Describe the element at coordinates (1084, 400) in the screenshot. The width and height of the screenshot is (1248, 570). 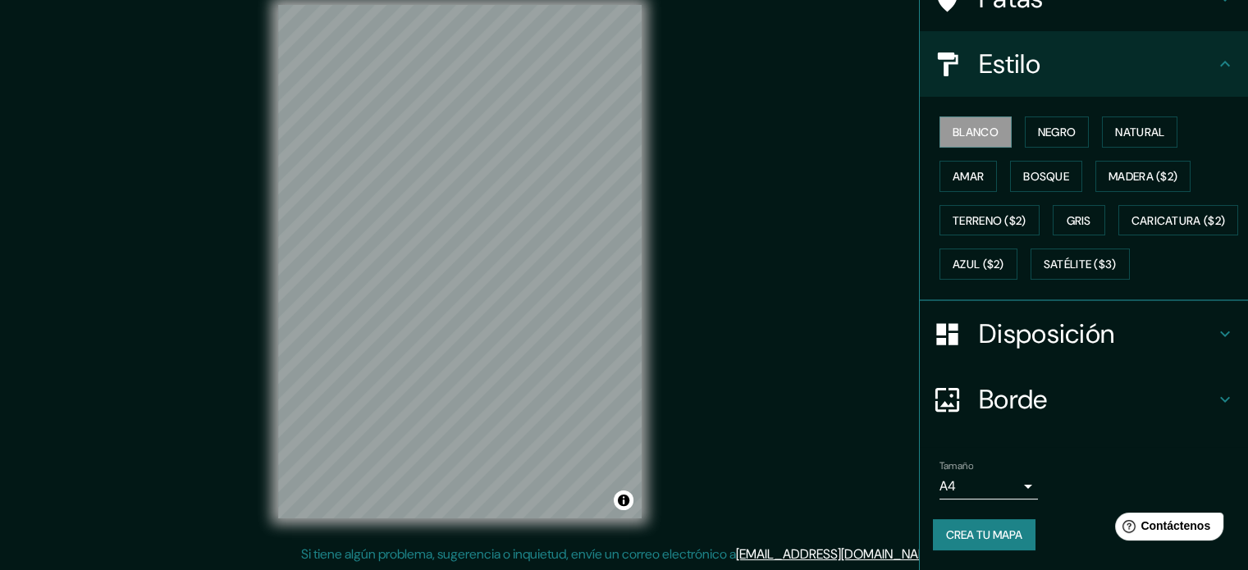
I see `div: Borde` at that location.